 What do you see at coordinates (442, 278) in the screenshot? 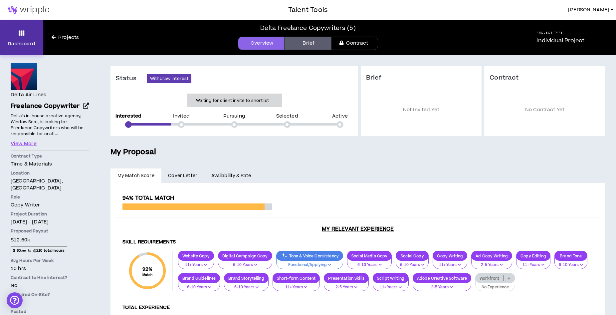
I see `p: Adobe Creative Software` at bounding box center [442, 278].